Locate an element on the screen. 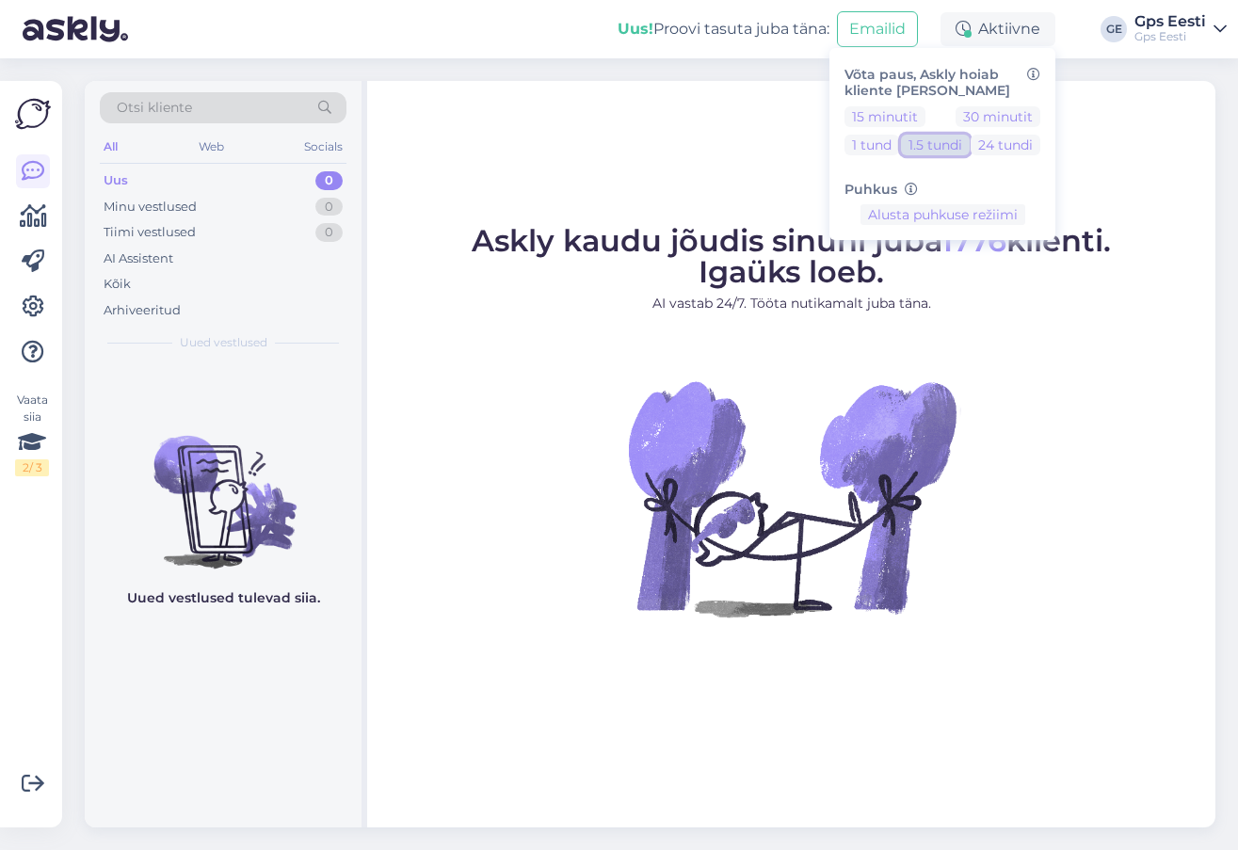 This screenshot has height=850, width=1238. div: Proovi tasuta juba täna: is located at coordinates (723, 29).